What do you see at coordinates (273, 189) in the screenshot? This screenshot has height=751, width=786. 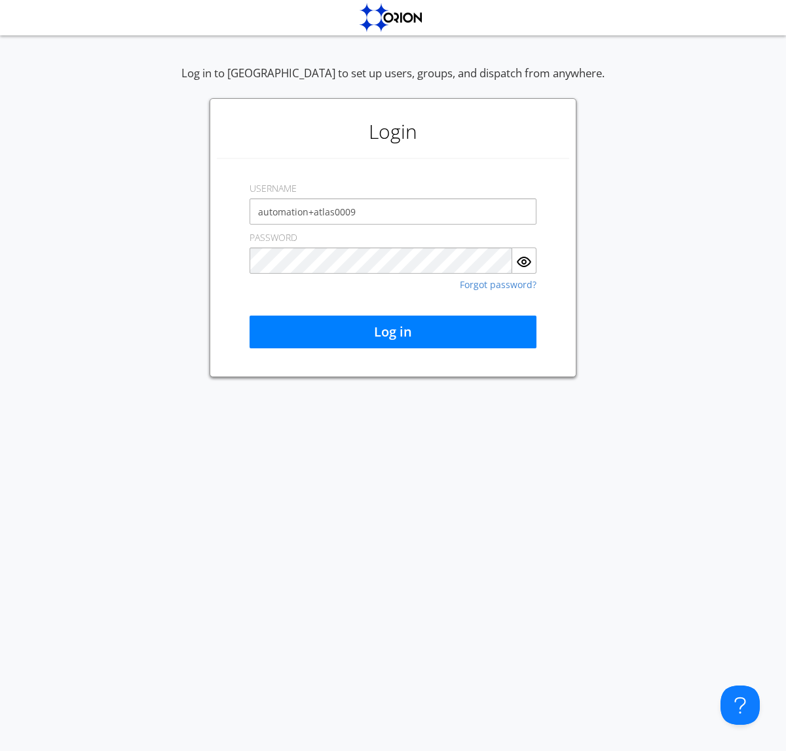 I see `label: USERNAME` at bounding box center [273, 189].